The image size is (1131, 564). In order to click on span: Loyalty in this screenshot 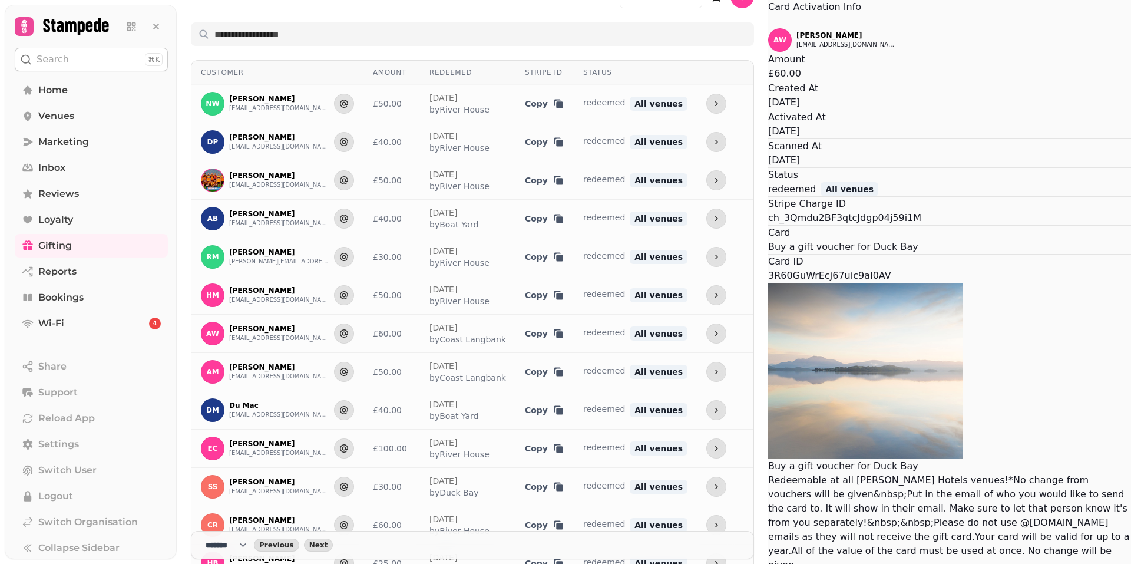, I will do `click(55, 220)`.